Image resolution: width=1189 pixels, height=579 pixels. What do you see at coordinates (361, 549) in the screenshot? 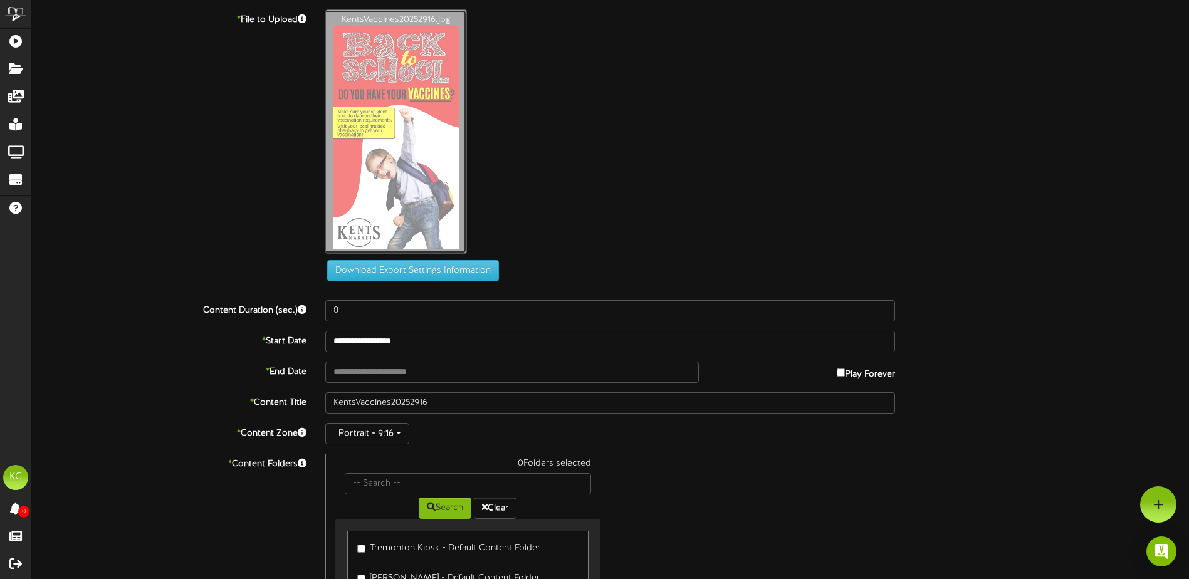
I see `input: Tremonton Kiosk - Default Content Folder` at bounding box center [361, 549].